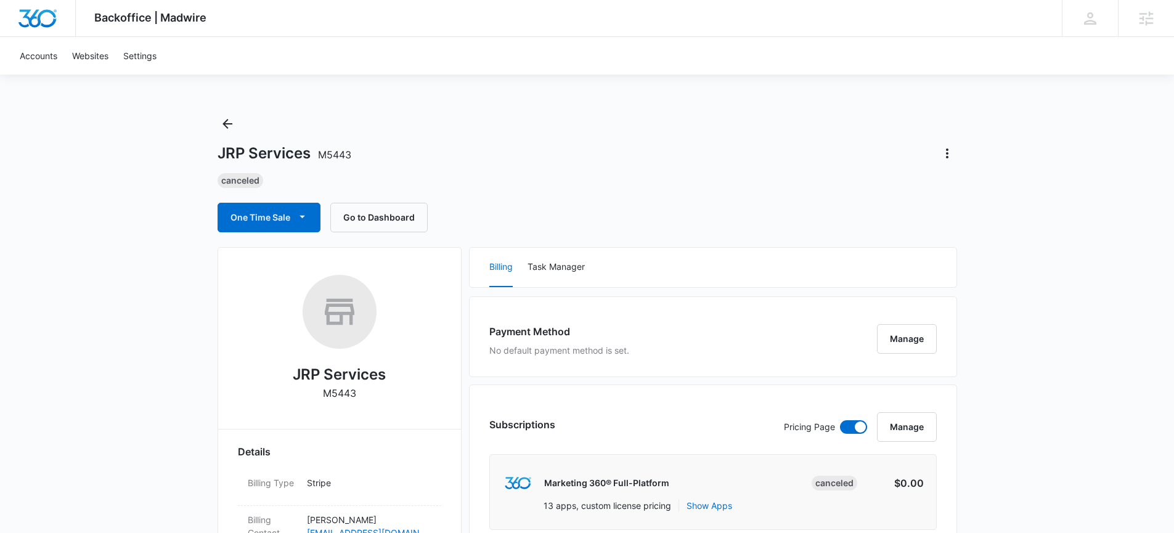 The image size is (1174, 533). Describe the element at coordinates (947, 153) in the screenshot. I see `button: Actions` at that location.